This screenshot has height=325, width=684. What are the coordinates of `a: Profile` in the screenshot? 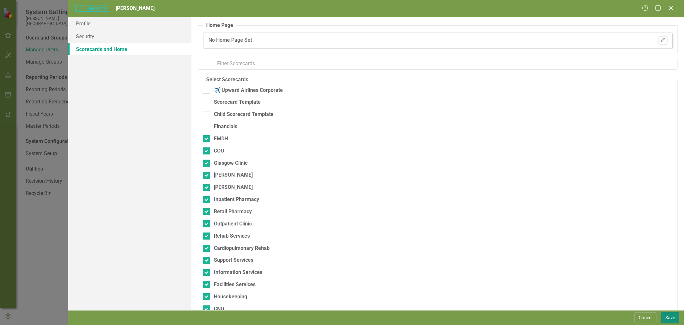 It's located at (130, 23).